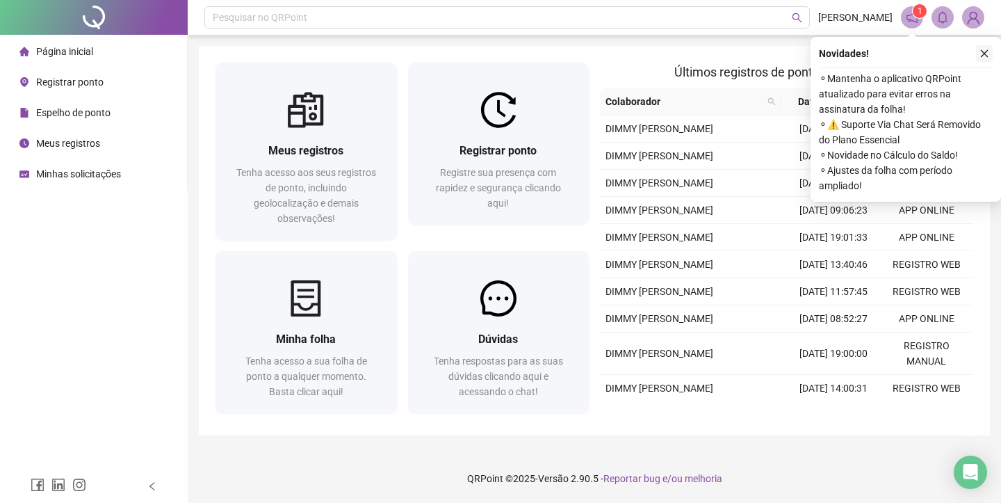 The image size is (1001, 503). Describe the element at coordinates (24, 51) in the screenshot. I see `span: home` at that location.